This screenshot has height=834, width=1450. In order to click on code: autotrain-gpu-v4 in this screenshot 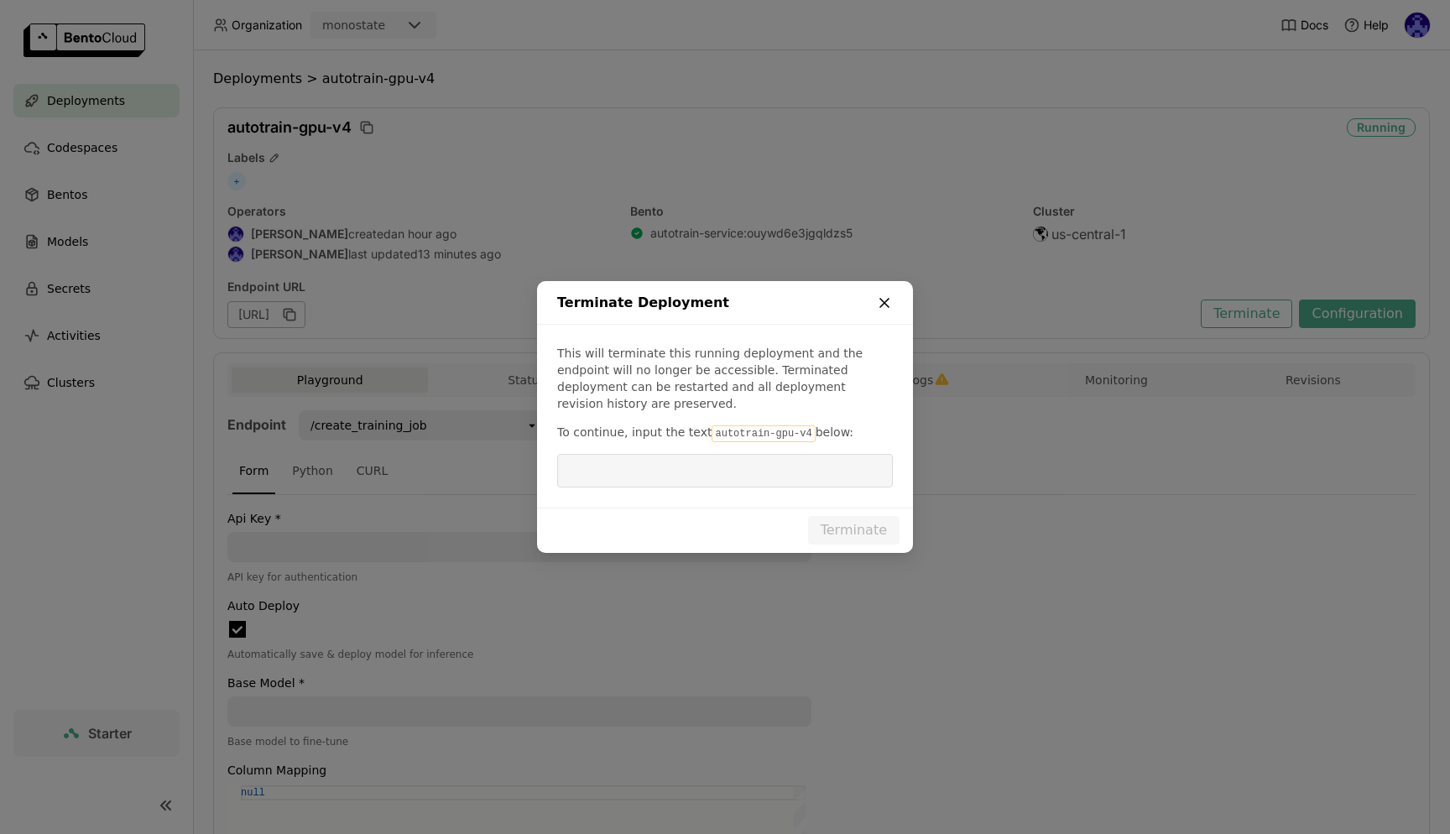, I will do `click(763, 434)`.